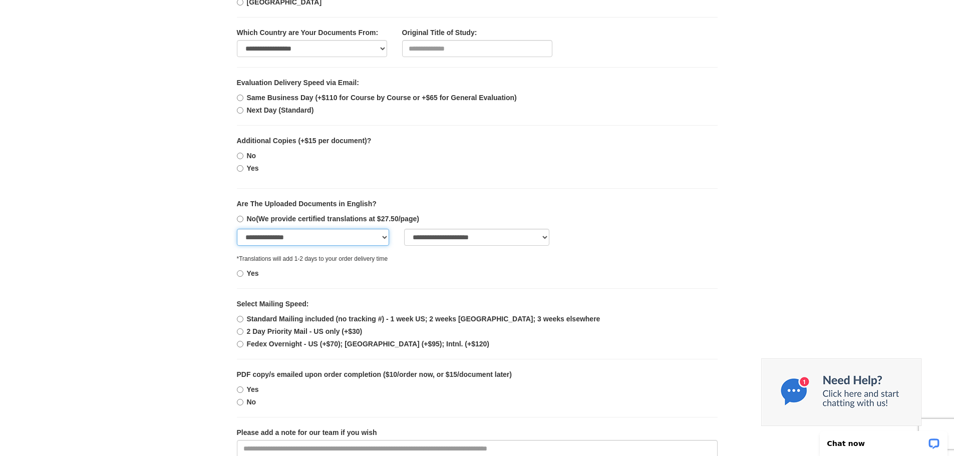  What do you see at coordinates (121, 19) in the screenshot?
I see `button: Open LiveChat chat widget` at bounding box center [121, 19].